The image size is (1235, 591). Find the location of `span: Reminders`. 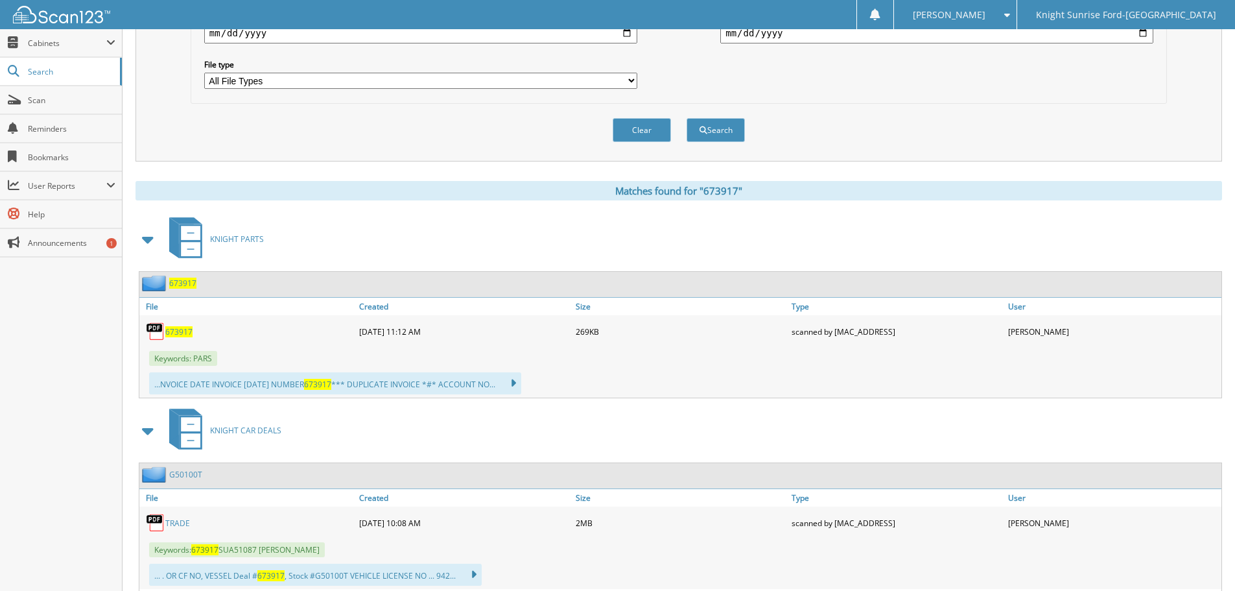

span: Reminders is located at coordinates (71, 128).